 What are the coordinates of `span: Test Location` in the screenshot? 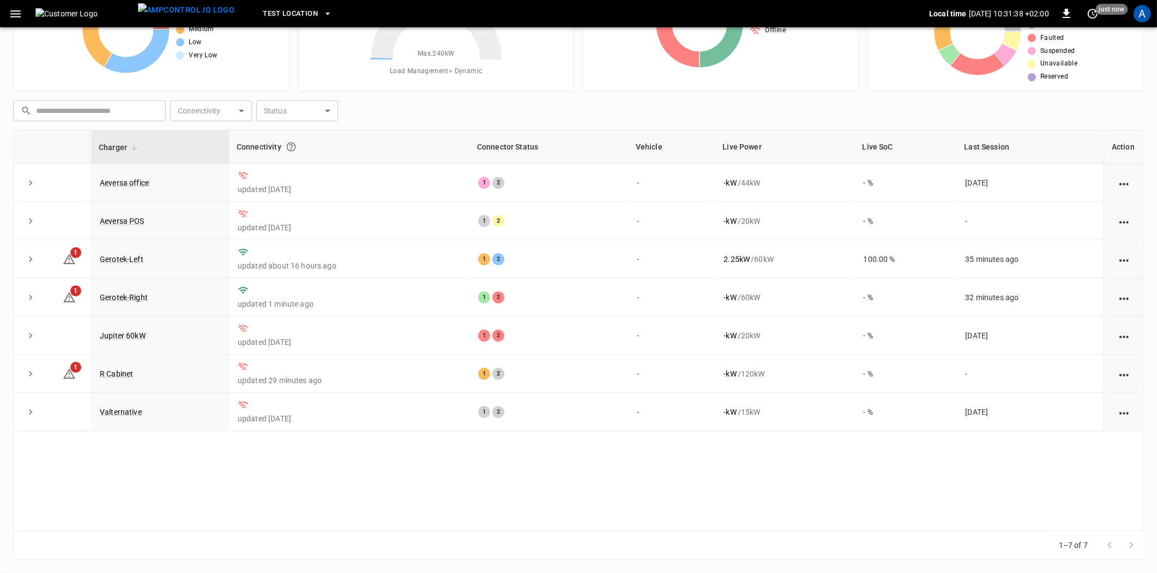 It's located at (290, 14).